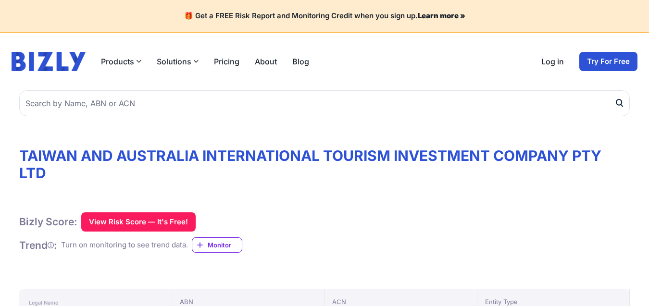  Describe the element at coordinates (224, 245) in the screenshot. I see `span: Monitor` at that location.